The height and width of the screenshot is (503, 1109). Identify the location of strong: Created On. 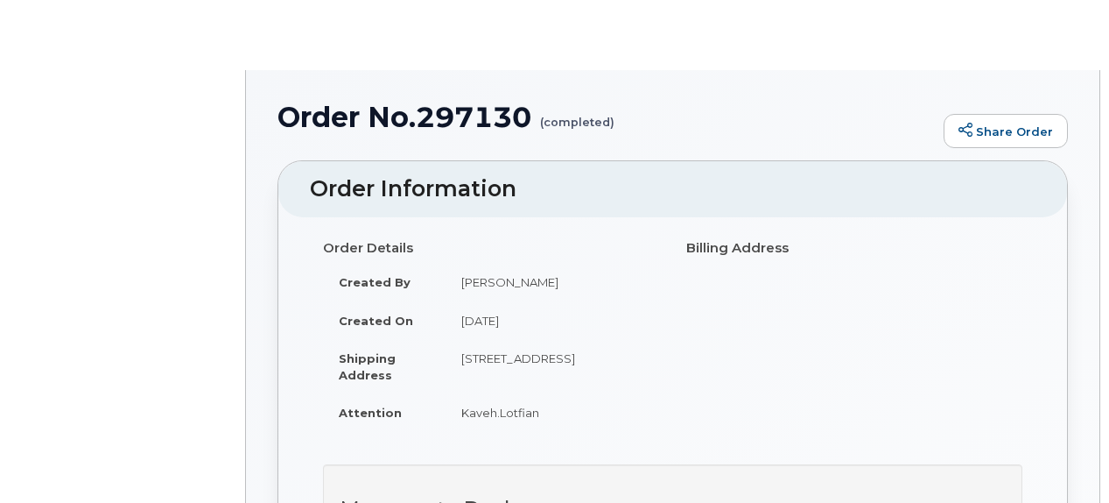
(376, 320).